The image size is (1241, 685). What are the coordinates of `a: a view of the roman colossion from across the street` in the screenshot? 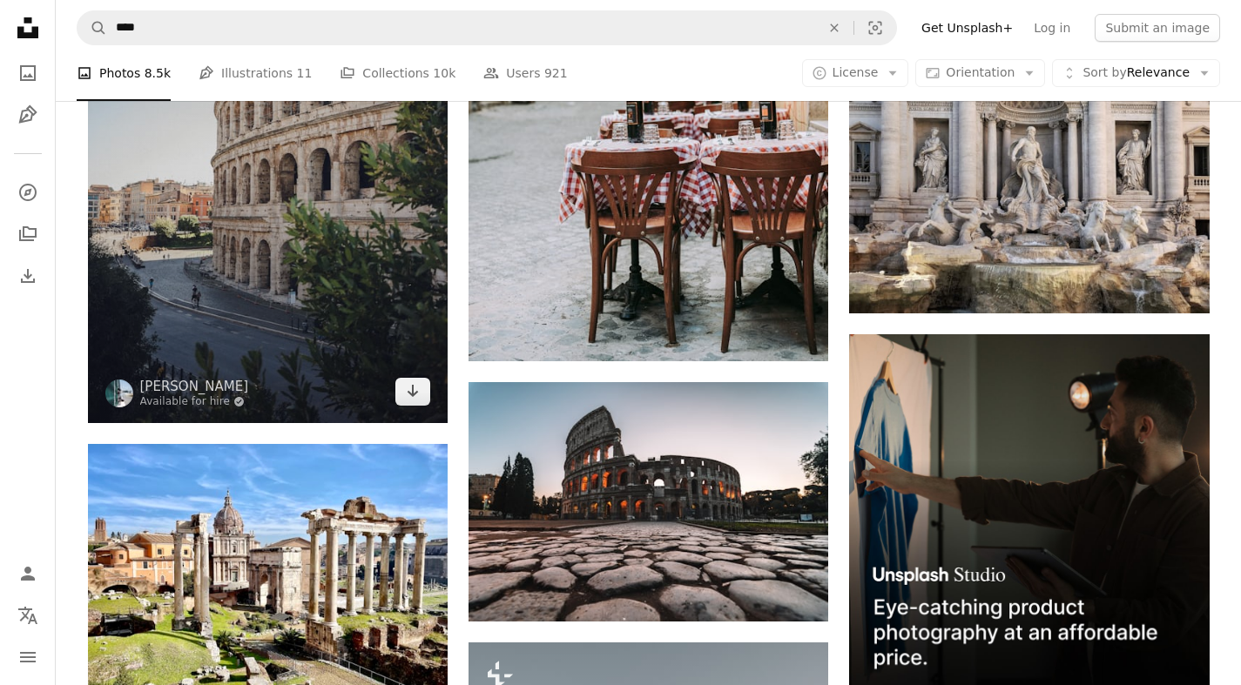 It's located at (267, 152).